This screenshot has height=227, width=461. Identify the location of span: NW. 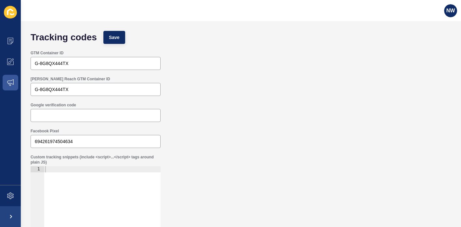
(450, 11).